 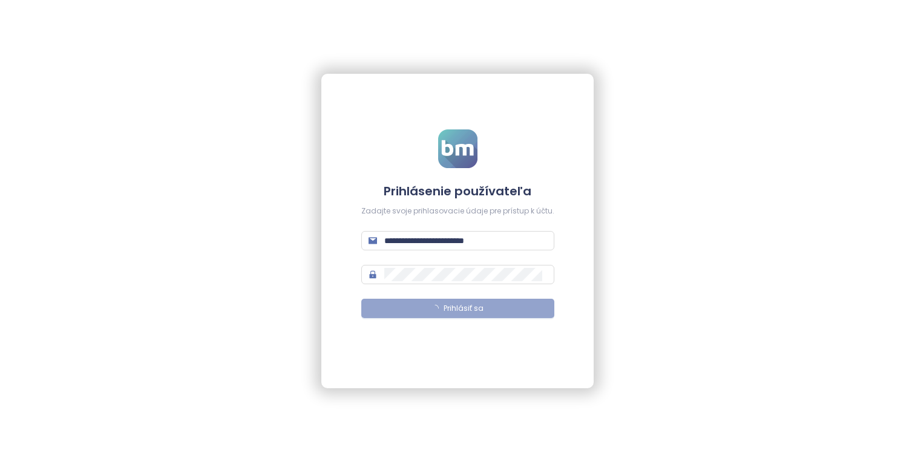 What do you see at coordinates (457, 211) in the screenshot?
I see `div: Zadajte svoje prihlasovacie údaje pre prístup k účtu.` at bounding box center [457, 211].